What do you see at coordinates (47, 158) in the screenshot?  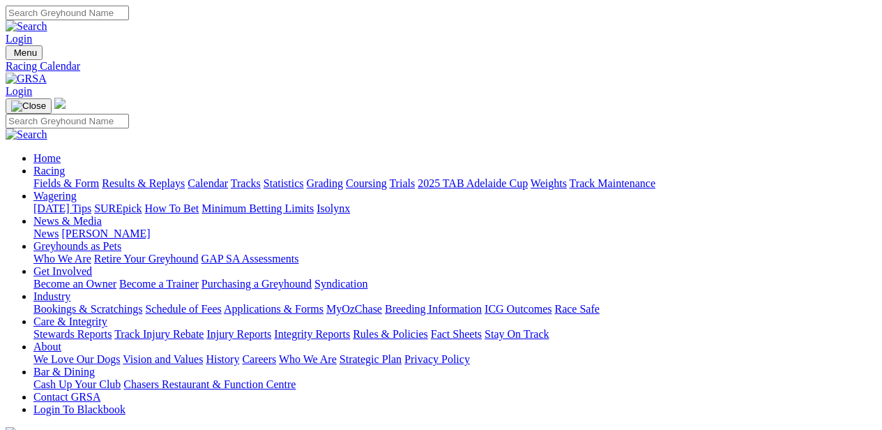 I see `a: Home` at bounding box center [47, 158].